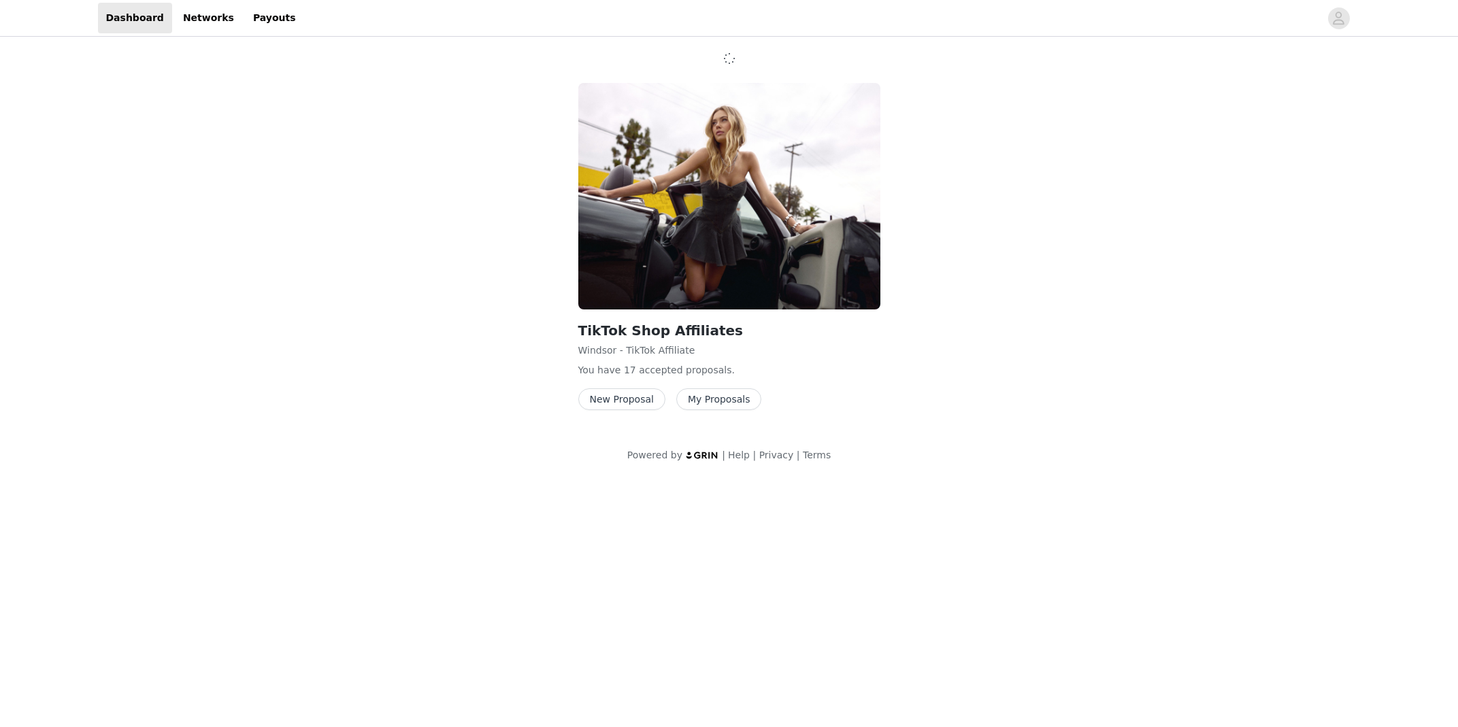 The image size is (1458, 727). I want to click on img: logo, so click(702, 455).